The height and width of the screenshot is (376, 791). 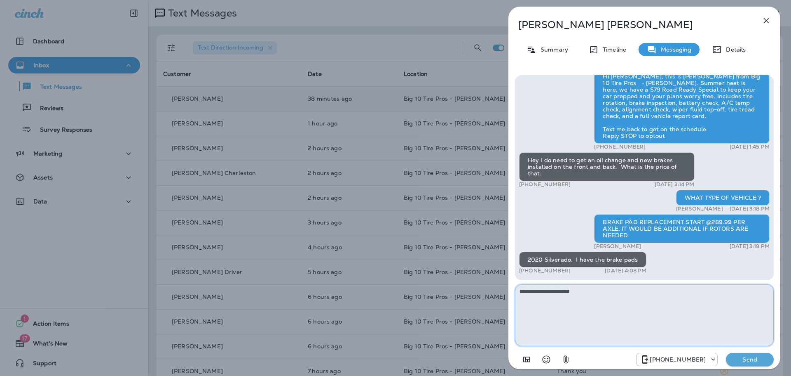 What do you see at coordinates (674, 49) in the screenshot?
I see `p: Messaging` at bounding box center [674, 49].